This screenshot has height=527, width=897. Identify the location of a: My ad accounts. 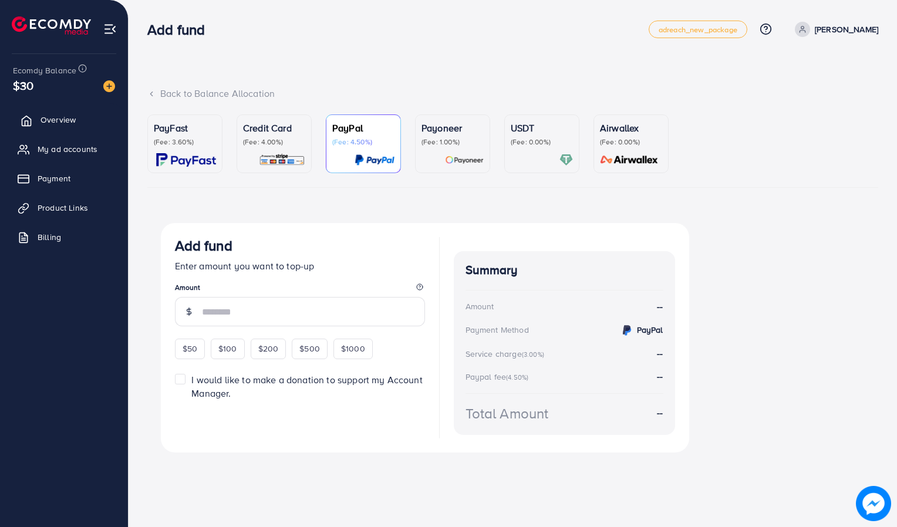
(64, 149).